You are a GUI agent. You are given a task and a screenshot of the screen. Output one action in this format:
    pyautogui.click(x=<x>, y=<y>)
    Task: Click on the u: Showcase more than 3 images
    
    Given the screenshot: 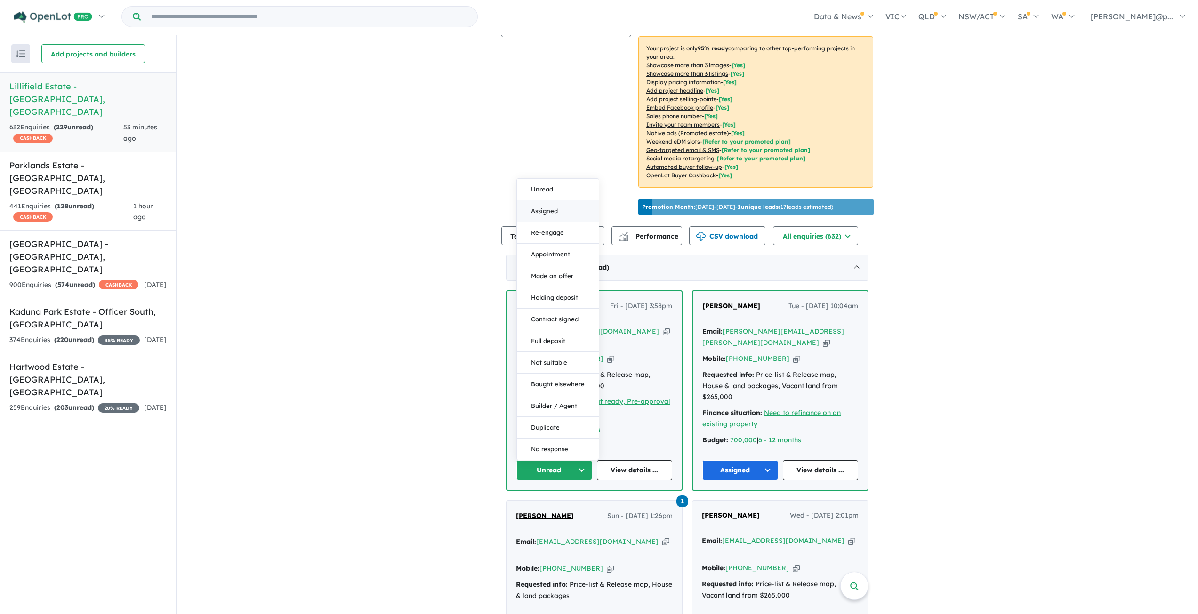 What is the action you would take?
    pyautogui.click(x=688, y=65)
    